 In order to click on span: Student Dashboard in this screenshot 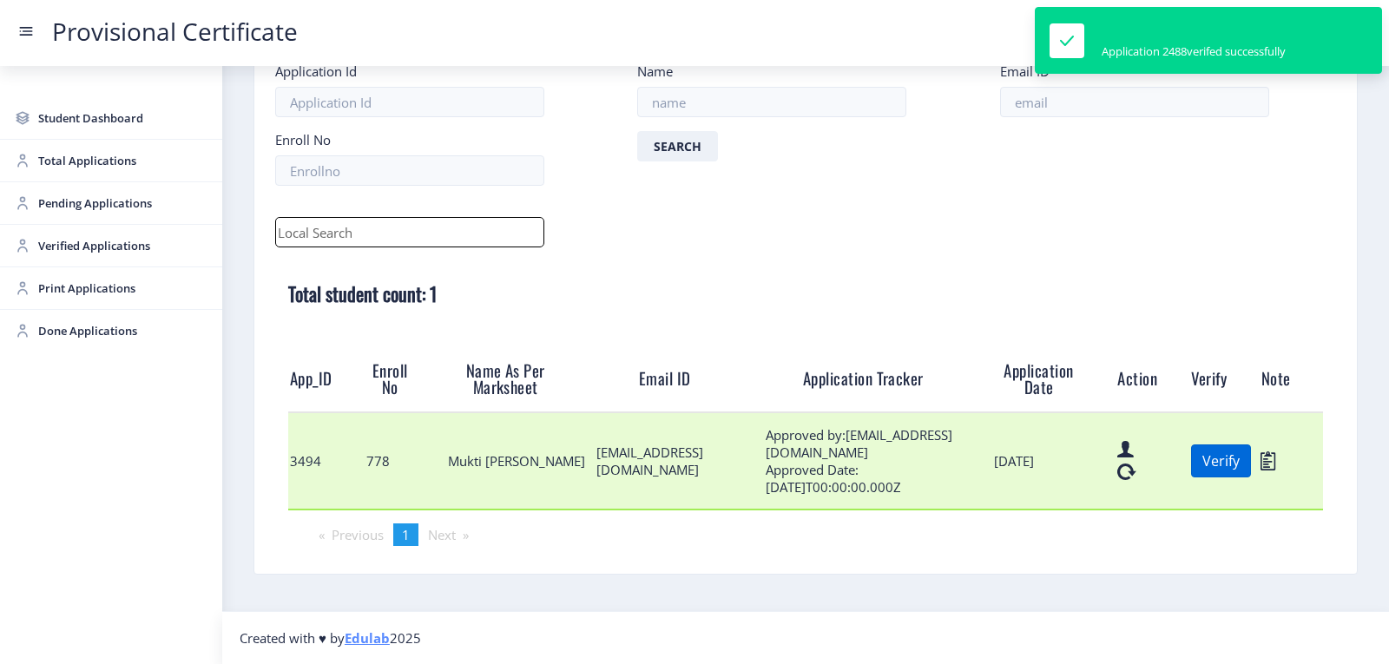, I will do `click(123, 118)`.